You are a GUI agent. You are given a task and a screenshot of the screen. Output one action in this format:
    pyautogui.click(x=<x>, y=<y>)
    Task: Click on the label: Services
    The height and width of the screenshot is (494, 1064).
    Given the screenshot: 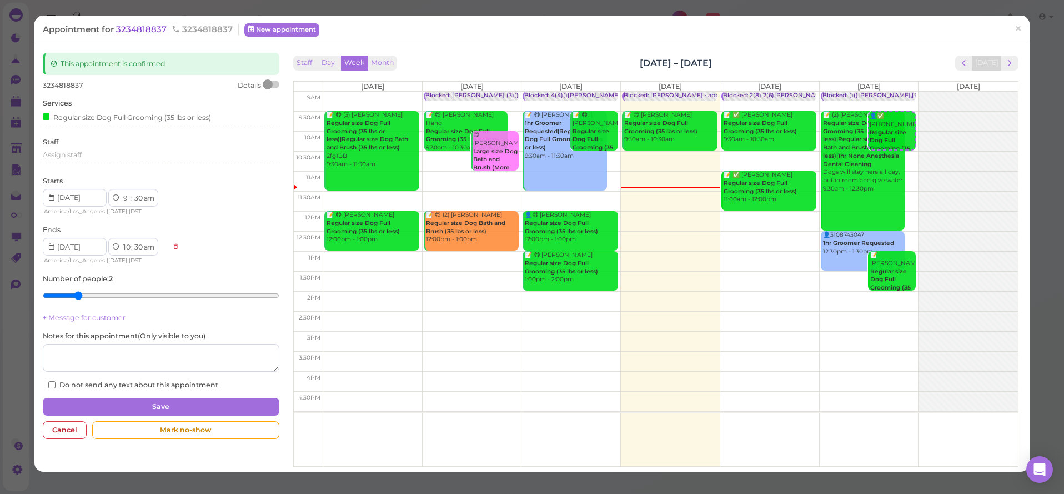 What is the action you would take?
    pyautogui.click(x=57, y=103)
    